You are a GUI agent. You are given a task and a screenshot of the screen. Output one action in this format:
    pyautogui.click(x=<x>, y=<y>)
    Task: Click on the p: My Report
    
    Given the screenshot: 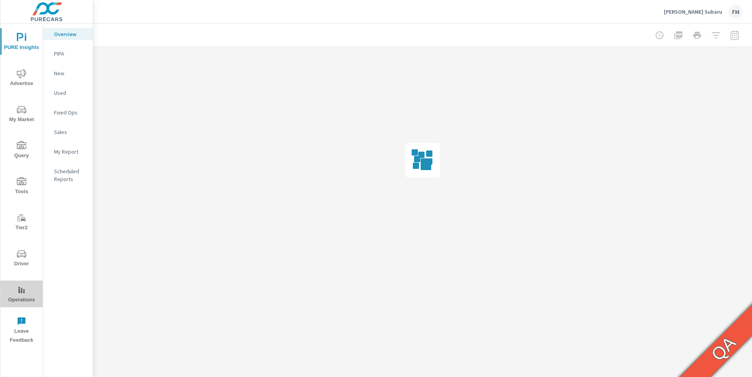 What is the action you would take?
    pyautogui.click(x=70, y=152)
    